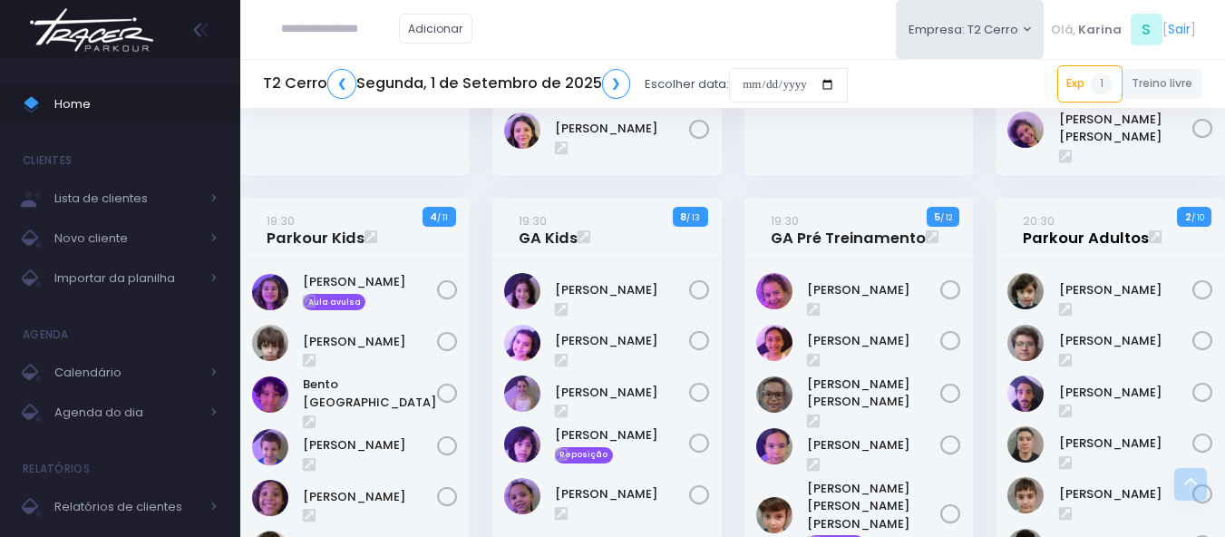 The width and height of the screenshot is (1225, 537). What do you see at coordinates (316, 229) in the screenshot?
I see `a: 19:30Parkour Kids` at bounding box center [316, 229].